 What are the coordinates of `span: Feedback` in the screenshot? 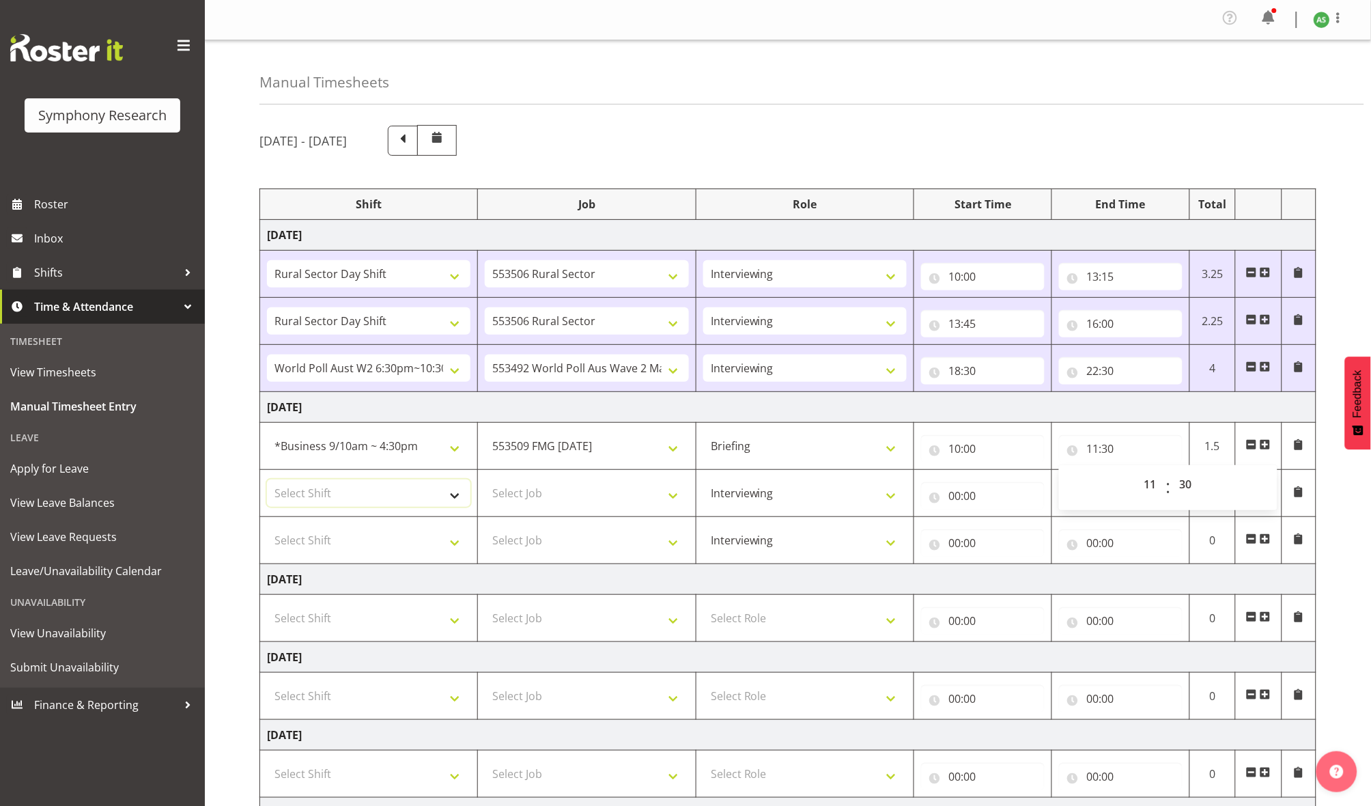 It's located at (1358, 394).